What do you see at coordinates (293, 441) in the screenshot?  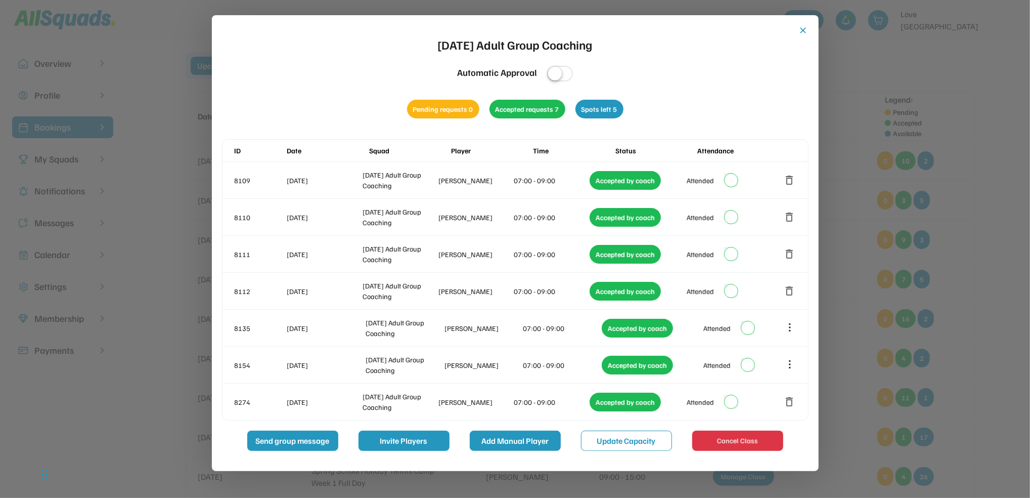 I see `button: Send group message` at bounding box center [293, 441].